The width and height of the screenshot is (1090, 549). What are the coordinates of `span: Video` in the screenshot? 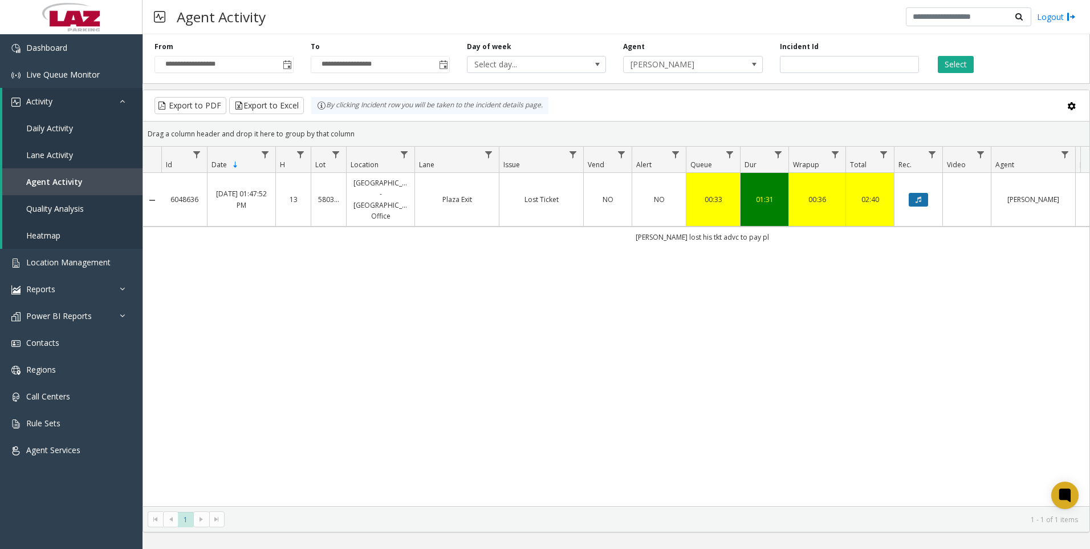 It's located at (956, 164).